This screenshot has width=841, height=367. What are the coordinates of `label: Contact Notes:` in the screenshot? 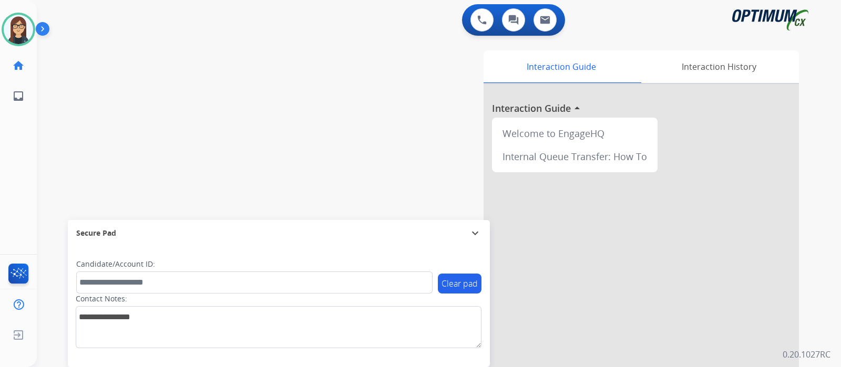 It's located at (101, 299).